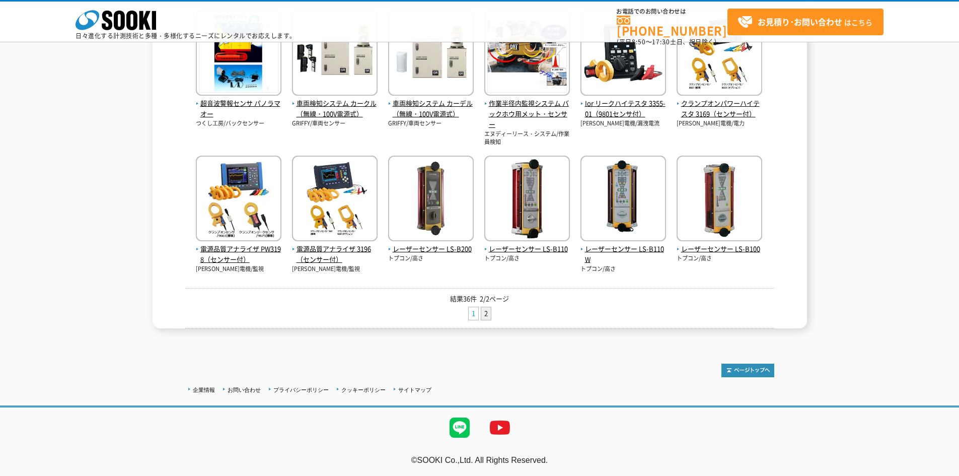  What do you see at coordinates (415, 389) in the screenshot?
I see `a: サイトマップ` at bounding box center [415, 389].